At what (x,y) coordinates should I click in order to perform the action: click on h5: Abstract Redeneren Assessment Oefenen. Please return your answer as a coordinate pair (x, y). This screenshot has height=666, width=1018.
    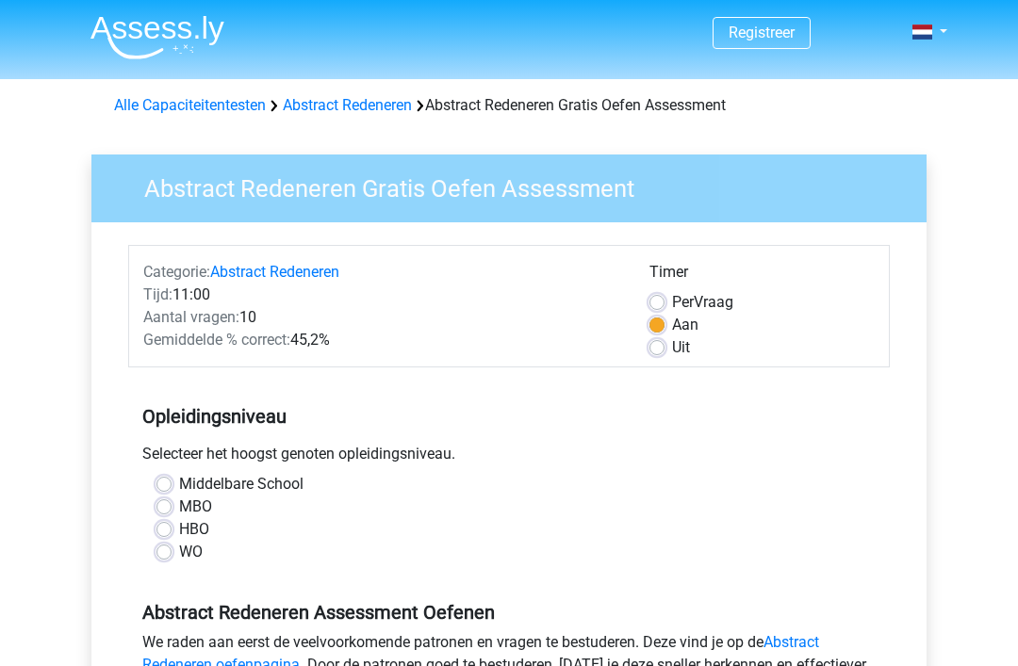
    Looking at the image, I should click on (509, 613).